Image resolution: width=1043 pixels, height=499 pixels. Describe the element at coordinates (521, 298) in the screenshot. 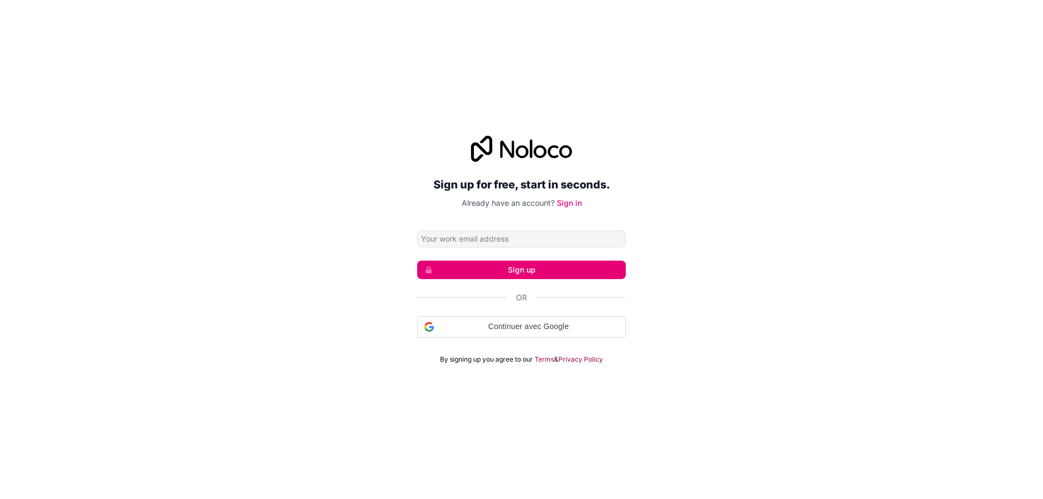

I see `span: Or` at that location.